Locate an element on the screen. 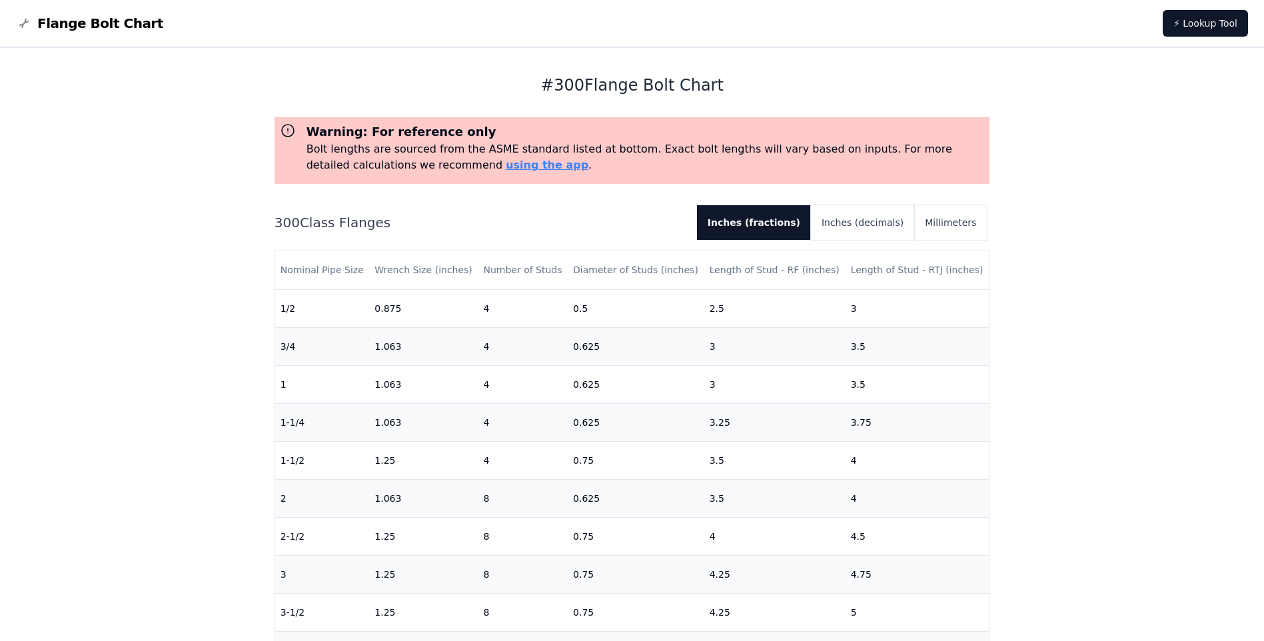 The image size is (1264, 641). button: Inches (fractions) is located at coordinates (754, 223).